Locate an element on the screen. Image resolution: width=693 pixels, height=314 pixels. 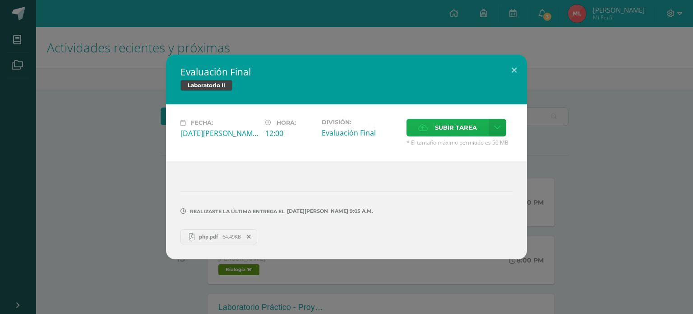
h2: Evaluación Final is located at coordinates (347, 72).